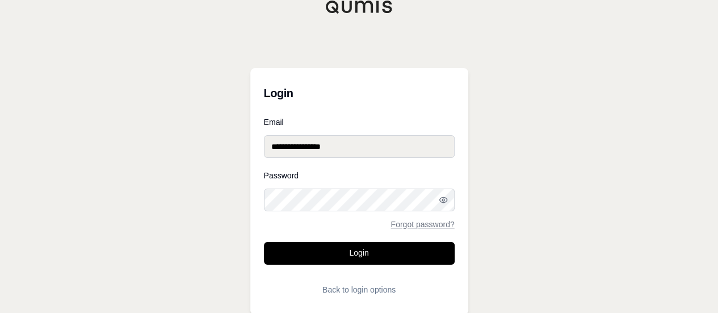 The height and width of the screenshot is (313, 718). Describe the element at coordinates (423, 224) in the screenshot. I see `a: Forgot password?` at that location.